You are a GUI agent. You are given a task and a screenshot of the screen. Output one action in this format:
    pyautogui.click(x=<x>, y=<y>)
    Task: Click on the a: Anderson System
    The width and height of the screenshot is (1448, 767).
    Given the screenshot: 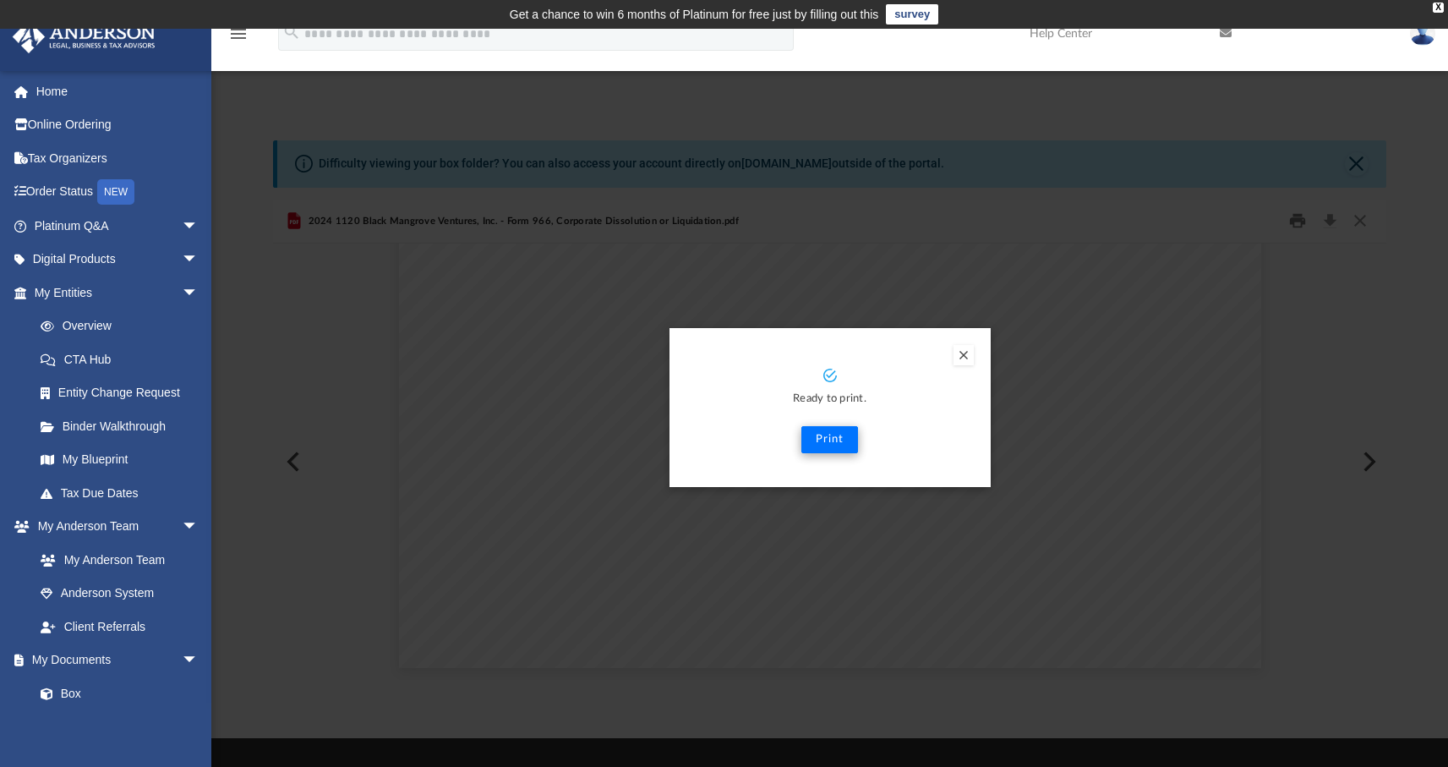 What is the action you would take?
    pyautogui.click(x=119, y=593)
    